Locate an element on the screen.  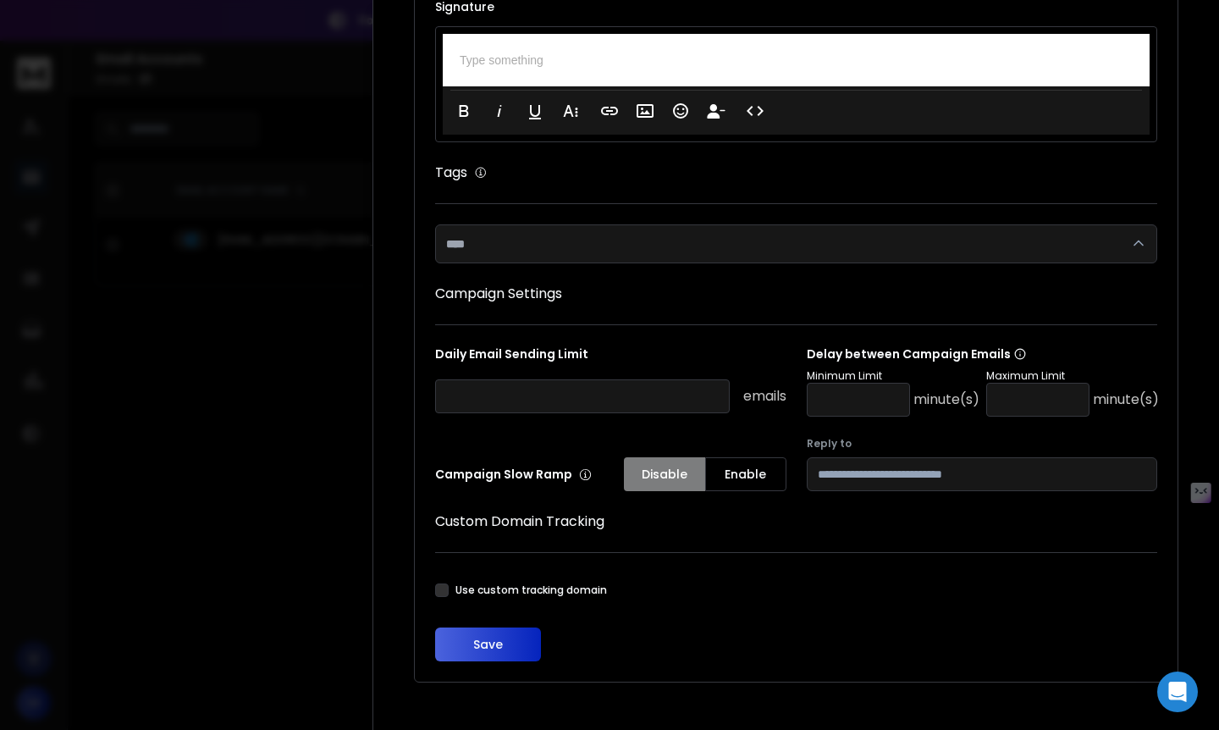
button: Insert Image (⌘P) is located at coordinates (645, 111).